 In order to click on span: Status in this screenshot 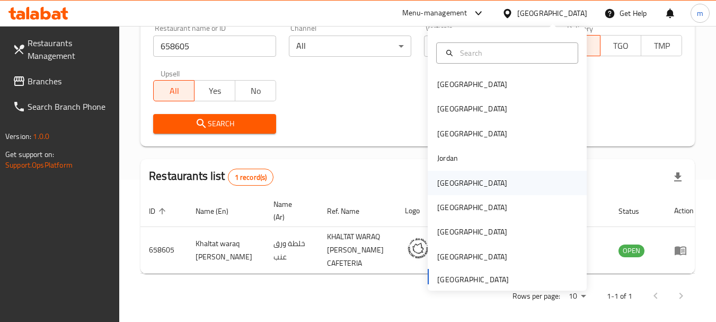, I will do `click(636, 211)`.